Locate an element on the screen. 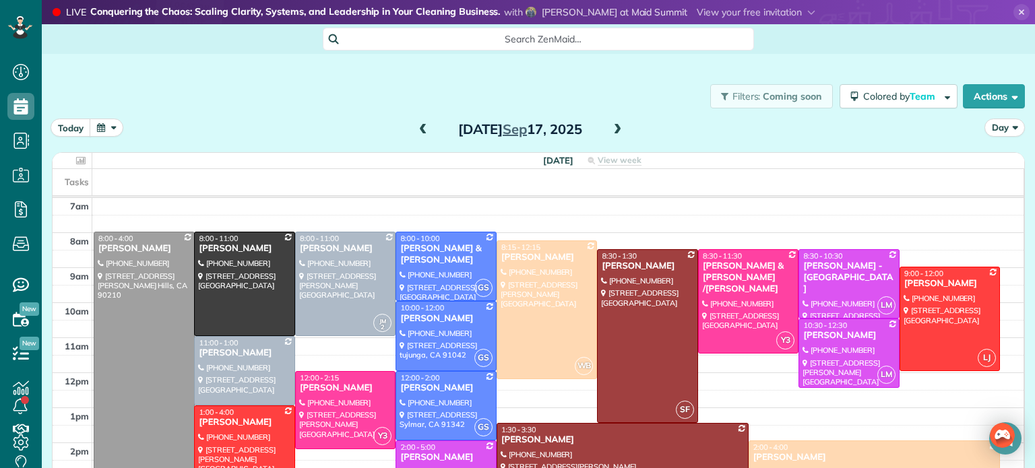  button: Colored byTeam is located at coordinates (898, 96).